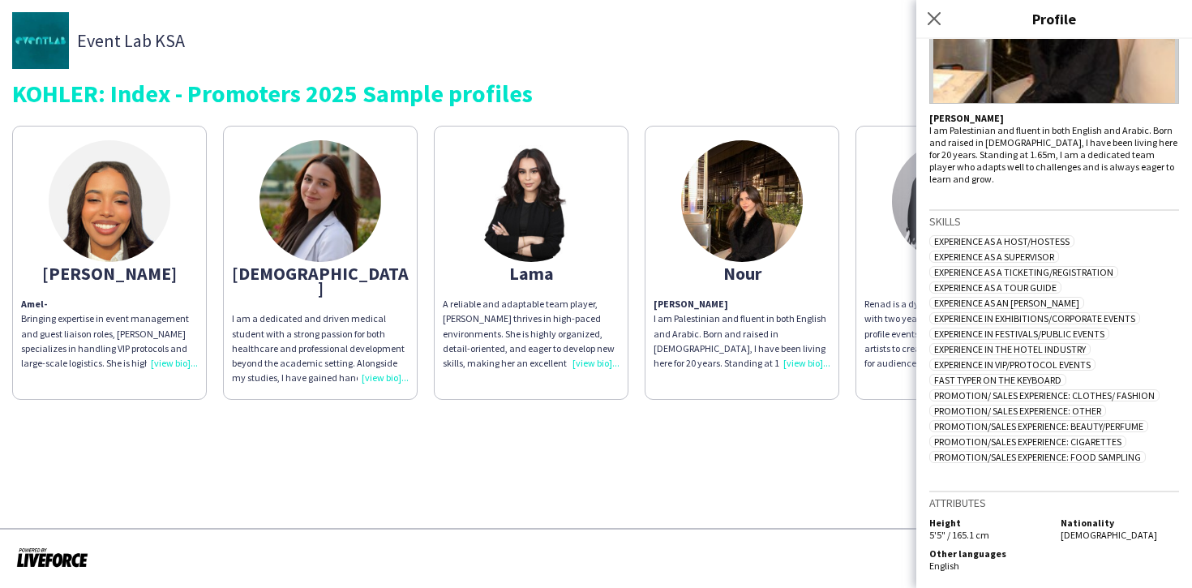 Image resolution: width=1192 pixels, height=588 pixels. I want to click on span: Experience as a Supervisor, so click(994, 256).